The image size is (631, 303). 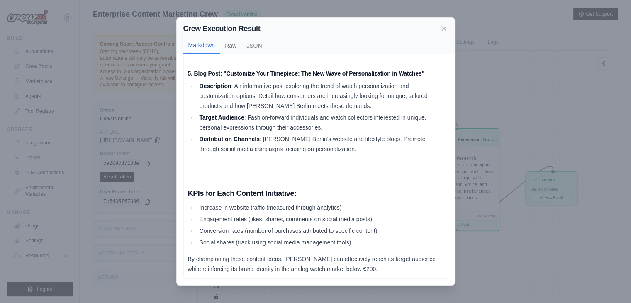 I want to click on li: Increase in website traffic (measured through analytics), so click(x=320, y=207).